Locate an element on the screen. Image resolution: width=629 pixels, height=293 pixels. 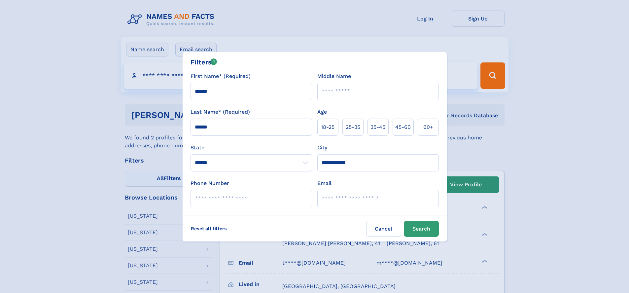
label: Age is located at coordinates (322, 112).